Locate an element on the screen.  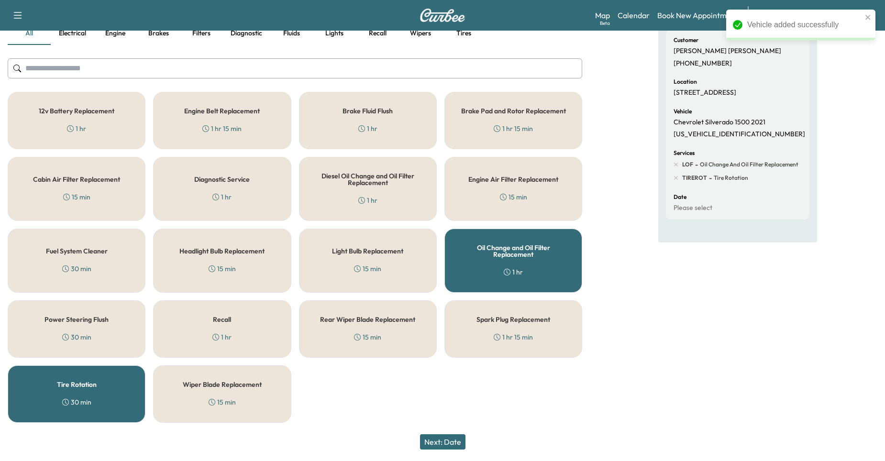
button: Lights is located at coordinates (334, 33).